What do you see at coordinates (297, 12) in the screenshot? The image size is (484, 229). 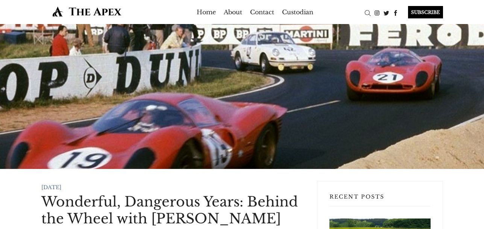 I see `a: Custodian` at bounding box center [297, 12].